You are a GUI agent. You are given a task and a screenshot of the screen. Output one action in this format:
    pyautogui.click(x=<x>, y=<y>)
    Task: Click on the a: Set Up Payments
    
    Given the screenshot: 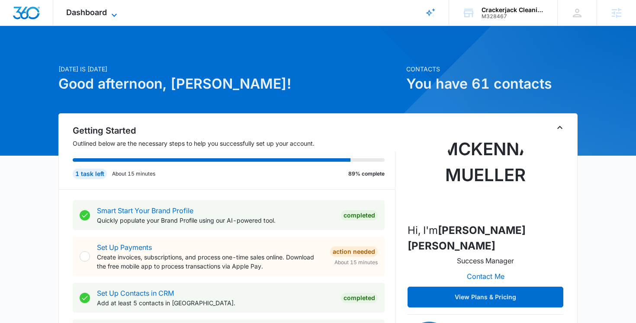 What is the action you would take?
    pyautogui.click(x=124, y=248)
    